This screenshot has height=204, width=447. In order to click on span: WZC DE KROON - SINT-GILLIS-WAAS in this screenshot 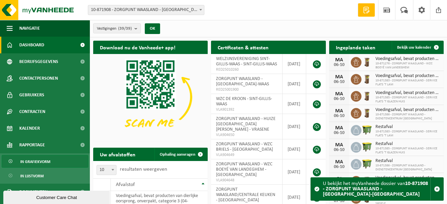, I will do `click(244, 101)`.